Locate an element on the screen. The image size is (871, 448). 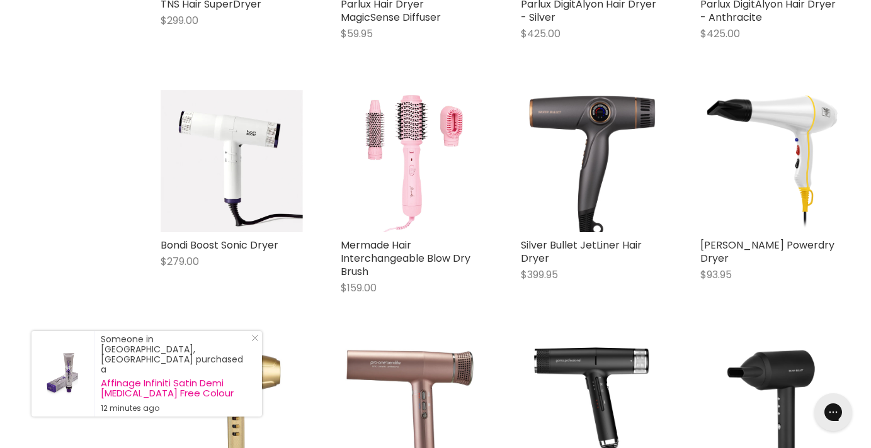
span: $159.00 is located at coordinates (358, 288).